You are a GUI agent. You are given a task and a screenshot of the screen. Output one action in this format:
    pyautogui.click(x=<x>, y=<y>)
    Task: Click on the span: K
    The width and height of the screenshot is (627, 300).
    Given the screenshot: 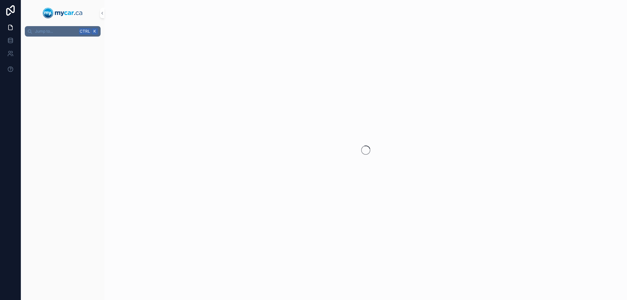 What is the action you would take?
    pyautogui.click(x=95, y=31)
    